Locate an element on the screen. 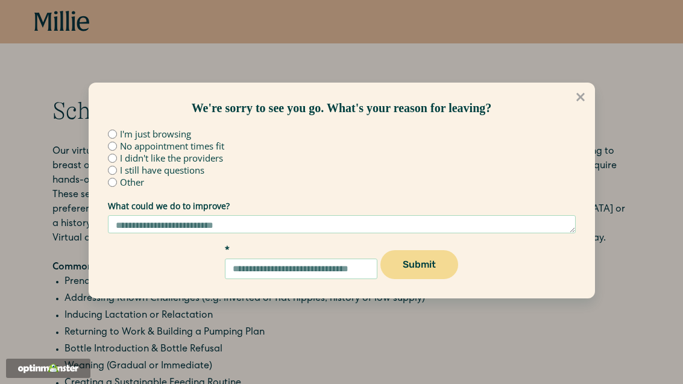  label: No appointment times fit is located at coordinates (172, 146).